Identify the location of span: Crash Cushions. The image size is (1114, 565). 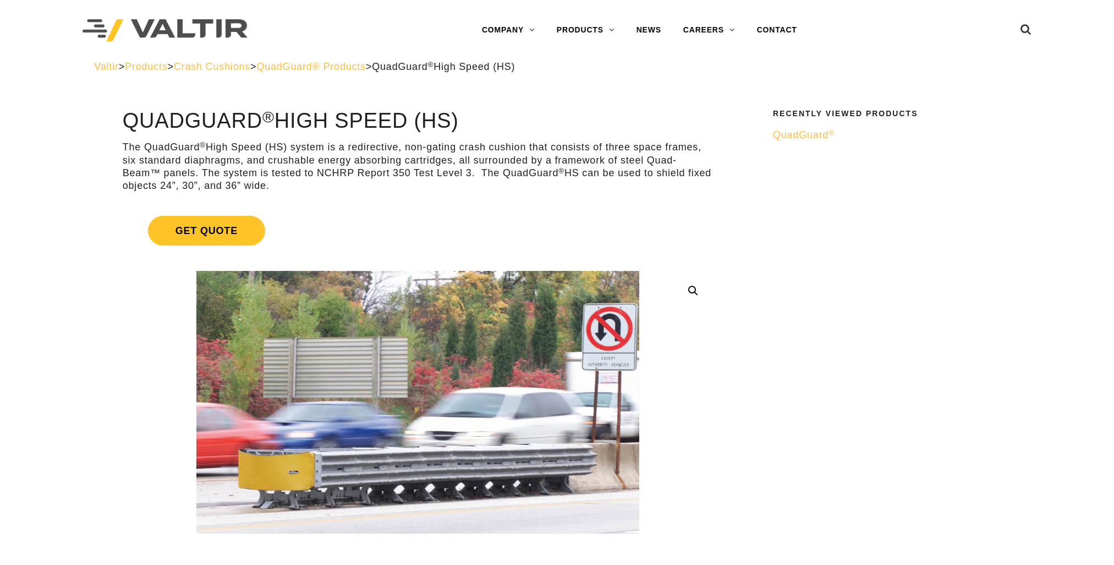
(212, 67).